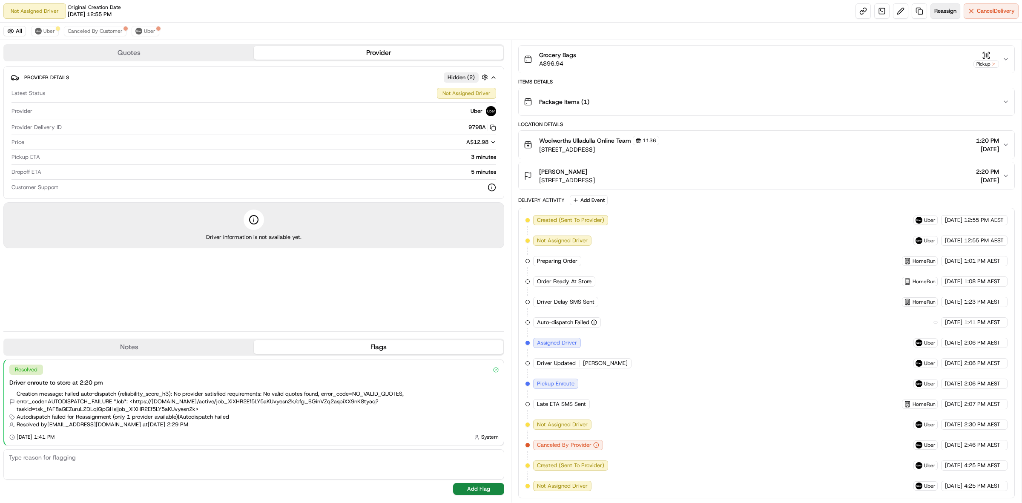 Image resolution: width=1022 pixels, height=503 pixels. Describe the element at coordinates (94, 7) in the screenshot. I see `span: Original Creation Date` at that location.